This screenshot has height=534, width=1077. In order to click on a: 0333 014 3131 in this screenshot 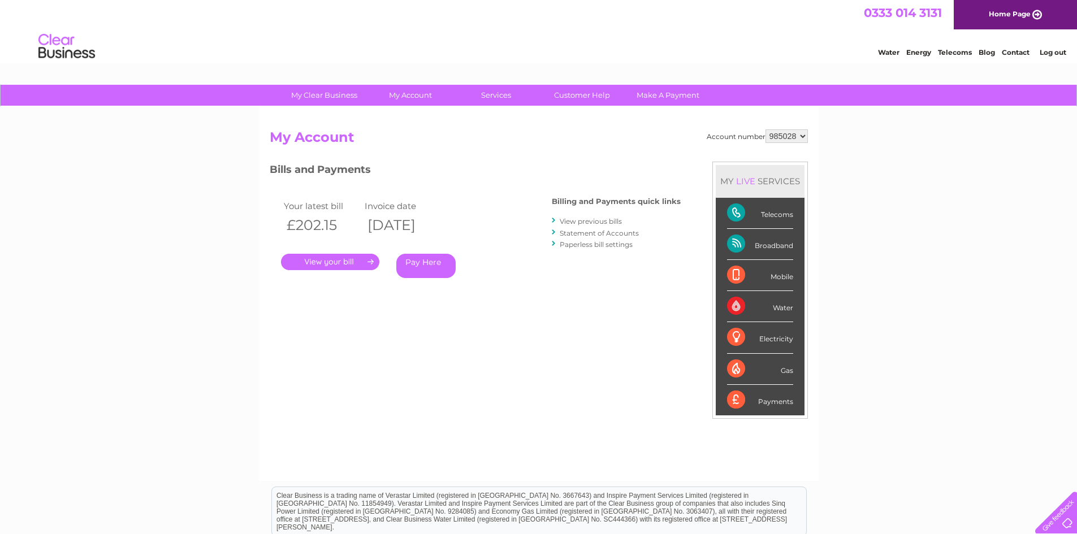, I will do `click(902, 12)`.